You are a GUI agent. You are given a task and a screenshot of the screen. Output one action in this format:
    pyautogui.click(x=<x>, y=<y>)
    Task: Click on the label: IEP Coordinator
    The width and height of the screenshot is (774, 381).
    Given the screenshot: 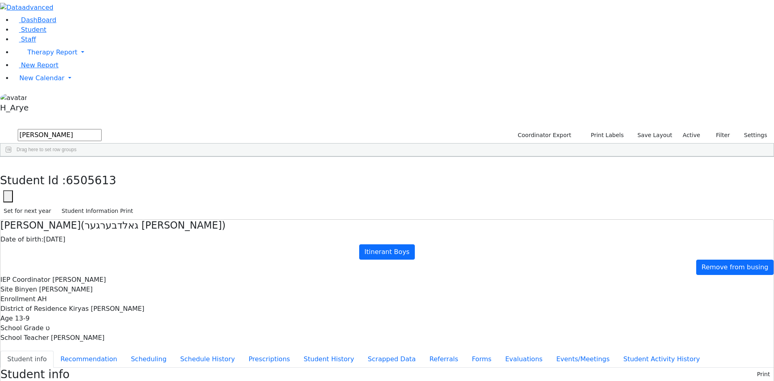 What is the action you would take?
    pyautogui.click(x=25, y=280)
    